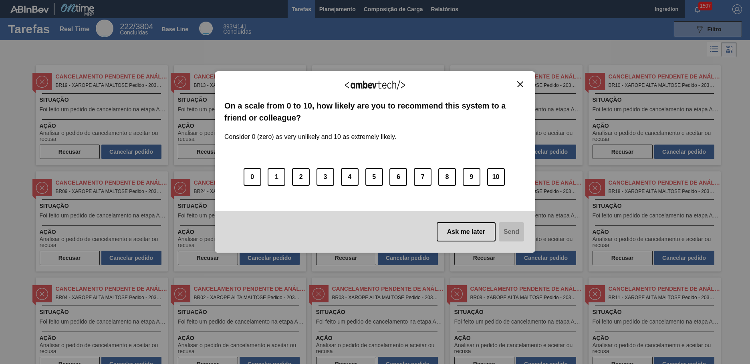 This screenshot has width=750, height=364. What do you see at coordinates (310, 132) in the screenshot?
I see `label: Consider 0 (zero) as very unlikely and 10 as extremely likely.` at bounding box center [310, 132].